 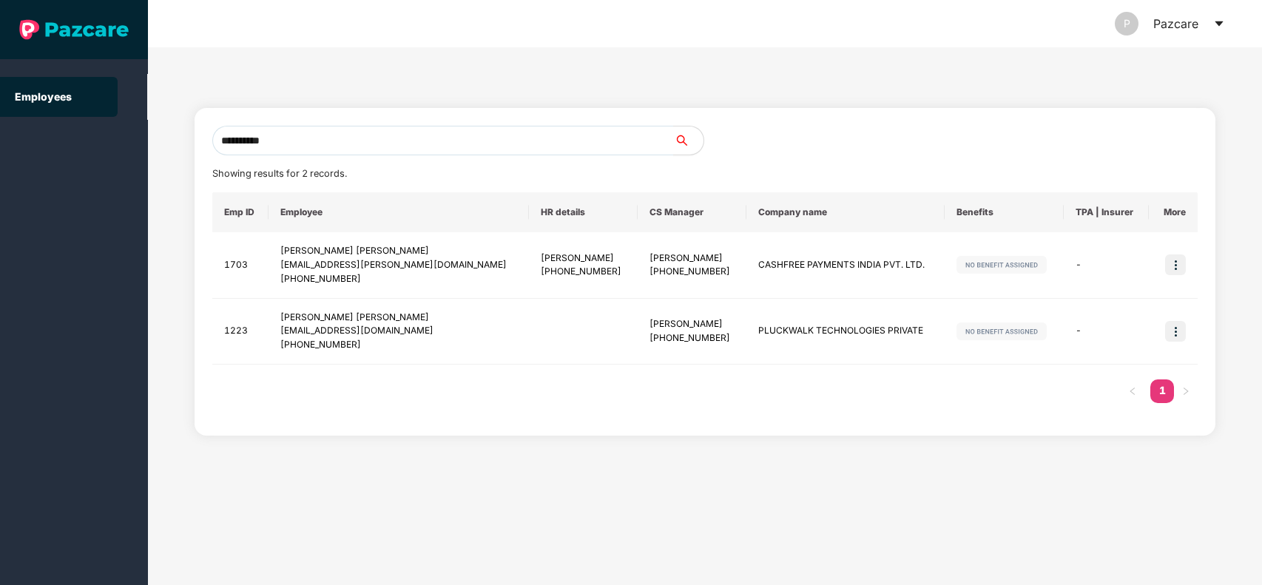 I want to click on span: caret-down, so click(x=1219, y=24).